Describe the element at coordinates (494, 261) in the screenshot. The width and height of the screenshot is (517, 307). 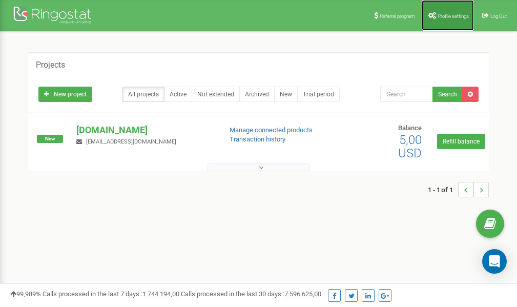
I see `div: Open Intercom Messenger` at that location.